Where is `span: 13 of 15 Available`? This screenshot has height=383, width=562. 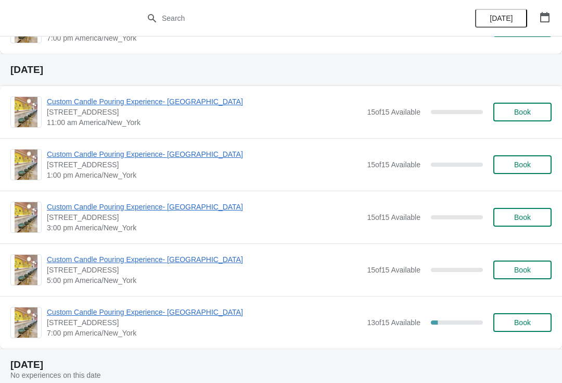
span: 13 of 15 Available is located at coordinates (394, 322).